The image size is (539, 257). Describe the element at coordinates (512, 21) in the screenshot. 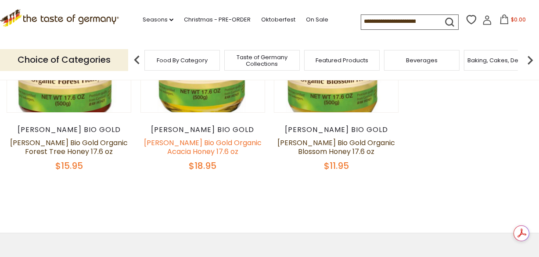

I see `button: $0.00` at that location.